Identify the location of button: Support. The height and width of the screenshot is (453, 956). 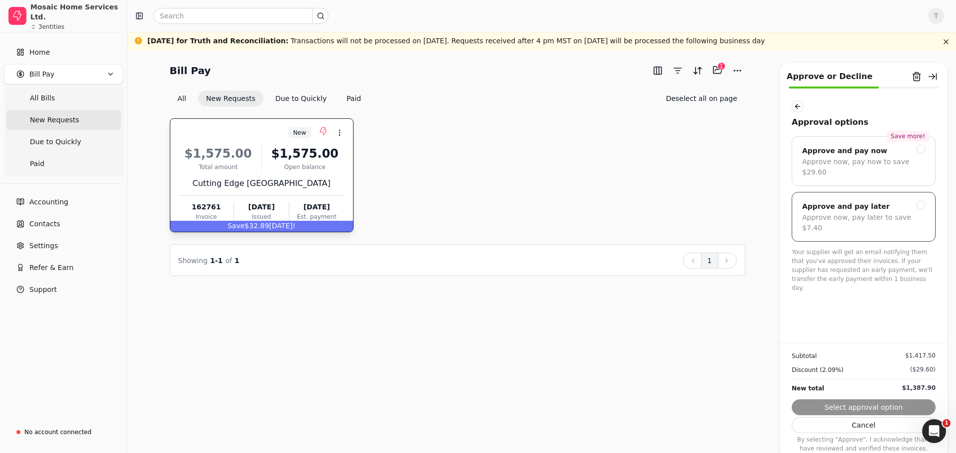
(63, 290).